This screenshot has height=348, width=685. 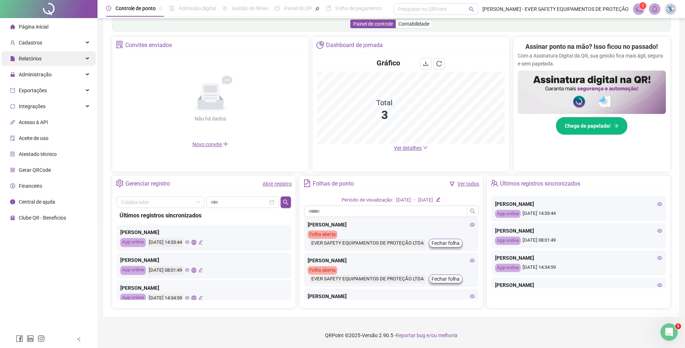 What do you see at coordinates (34, 27) in the screenshot?
I see `span: Página inicial` at bounding box center [34, 27].